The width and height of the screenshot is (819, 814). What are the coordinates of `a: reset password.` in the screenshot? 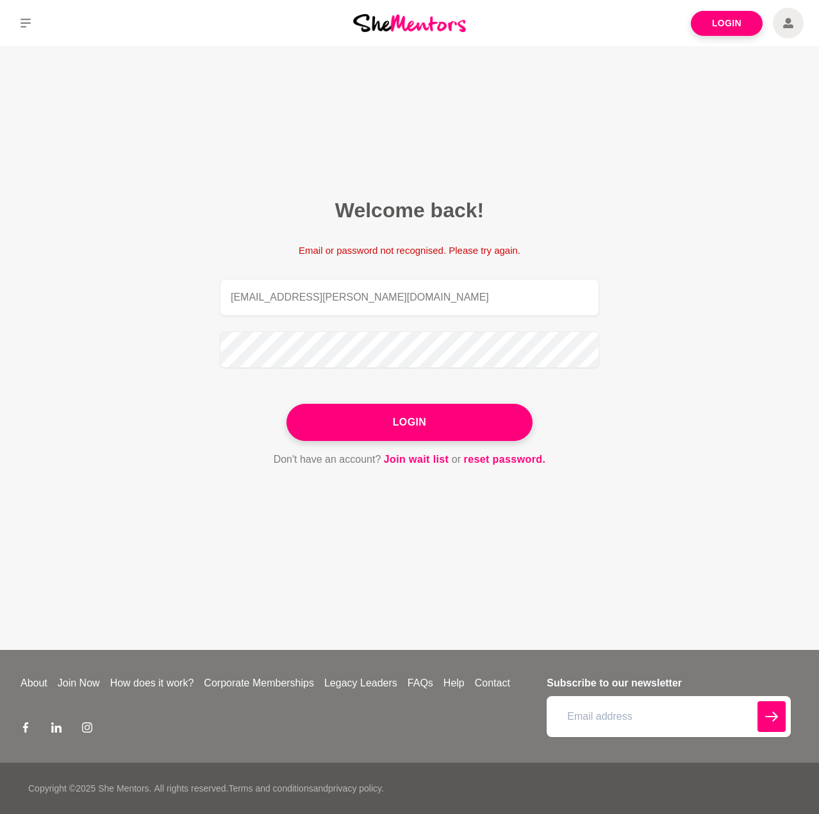 It's located at (505, 460).